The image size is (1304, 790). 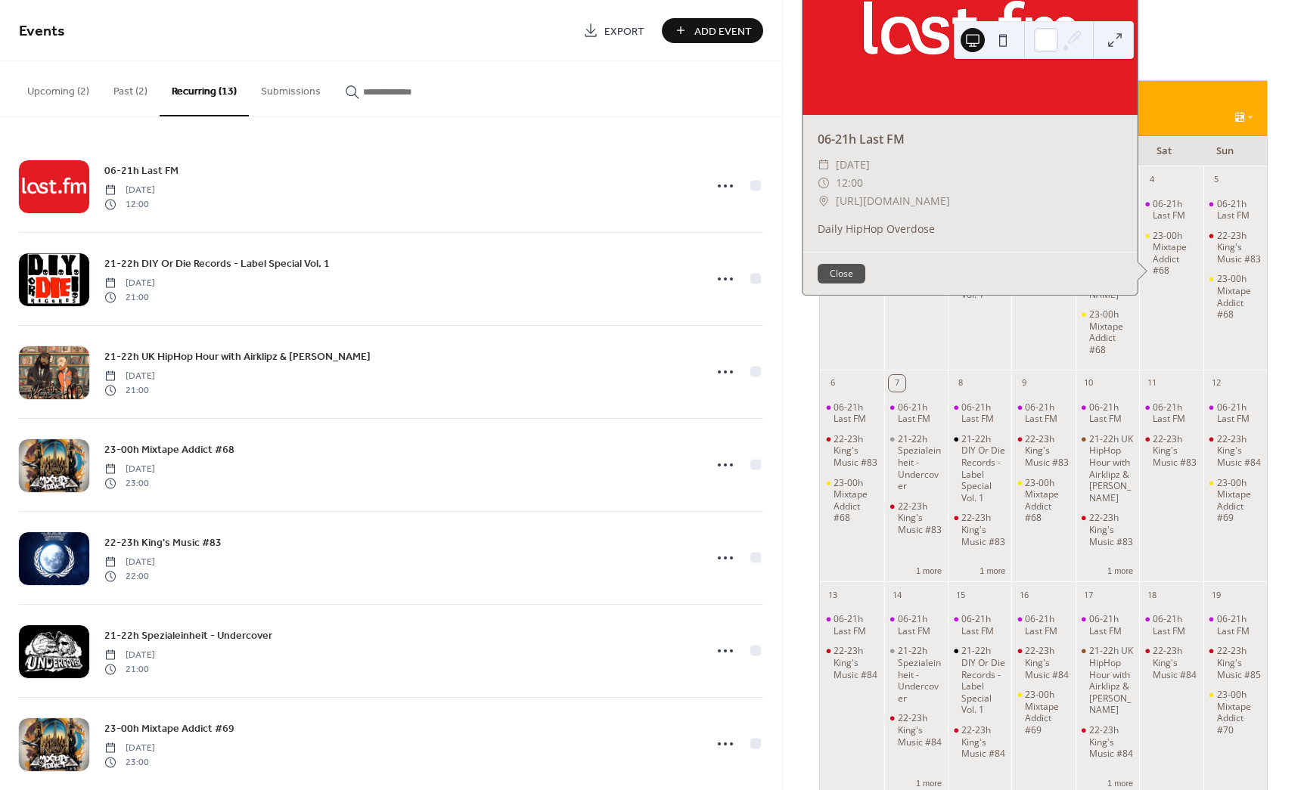 I want to click on div: Daily HipHop Overdose, so click(x=970, y=228).